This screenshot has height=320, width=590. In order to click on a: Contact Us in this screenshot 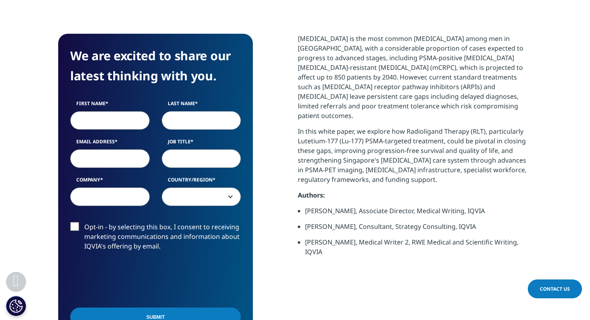, I will do `click(554, 288)`.